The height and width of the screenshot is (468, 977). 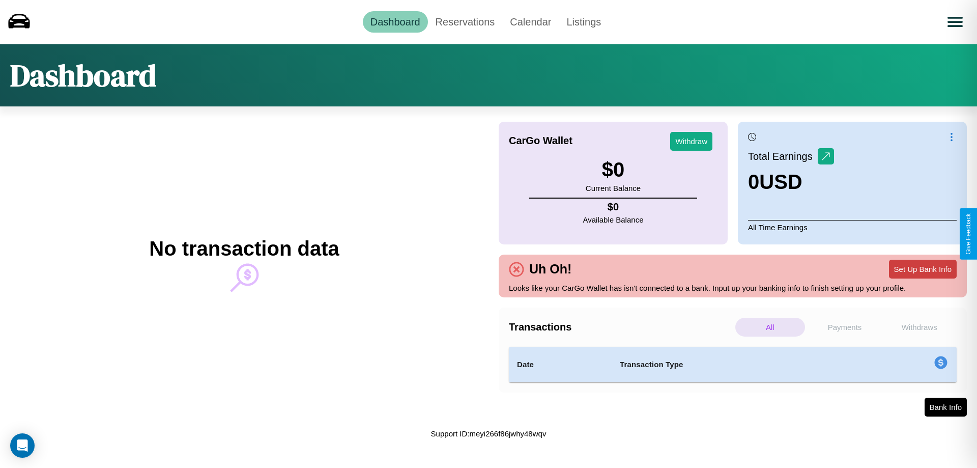 I want to click on a: Listings, so click(x=584, y=22).